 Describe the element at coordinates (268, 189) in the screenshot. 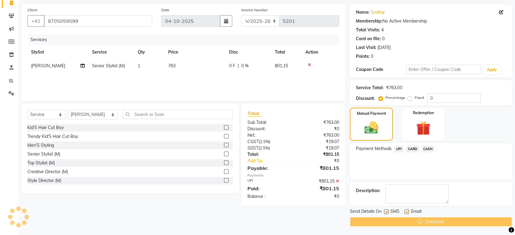

I see `div: Paid:` at that location.